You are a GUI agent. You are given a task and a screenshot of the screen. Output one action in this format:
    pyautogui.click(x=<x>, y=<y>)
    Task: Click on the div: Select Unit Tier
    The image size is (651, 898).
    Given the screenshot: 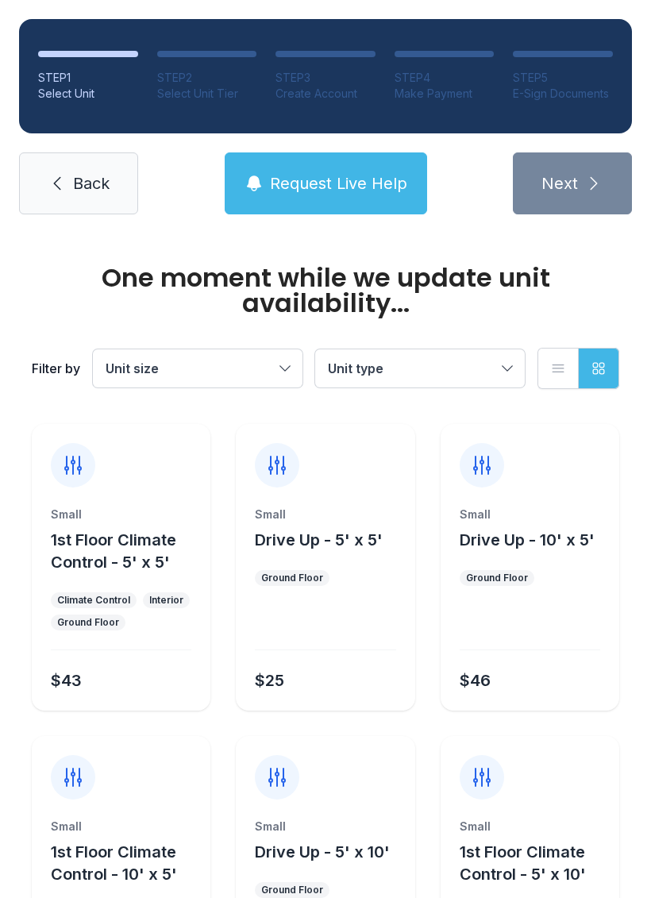 What is the action you would take?
    pyautogui.click(x=207, y=94)
    